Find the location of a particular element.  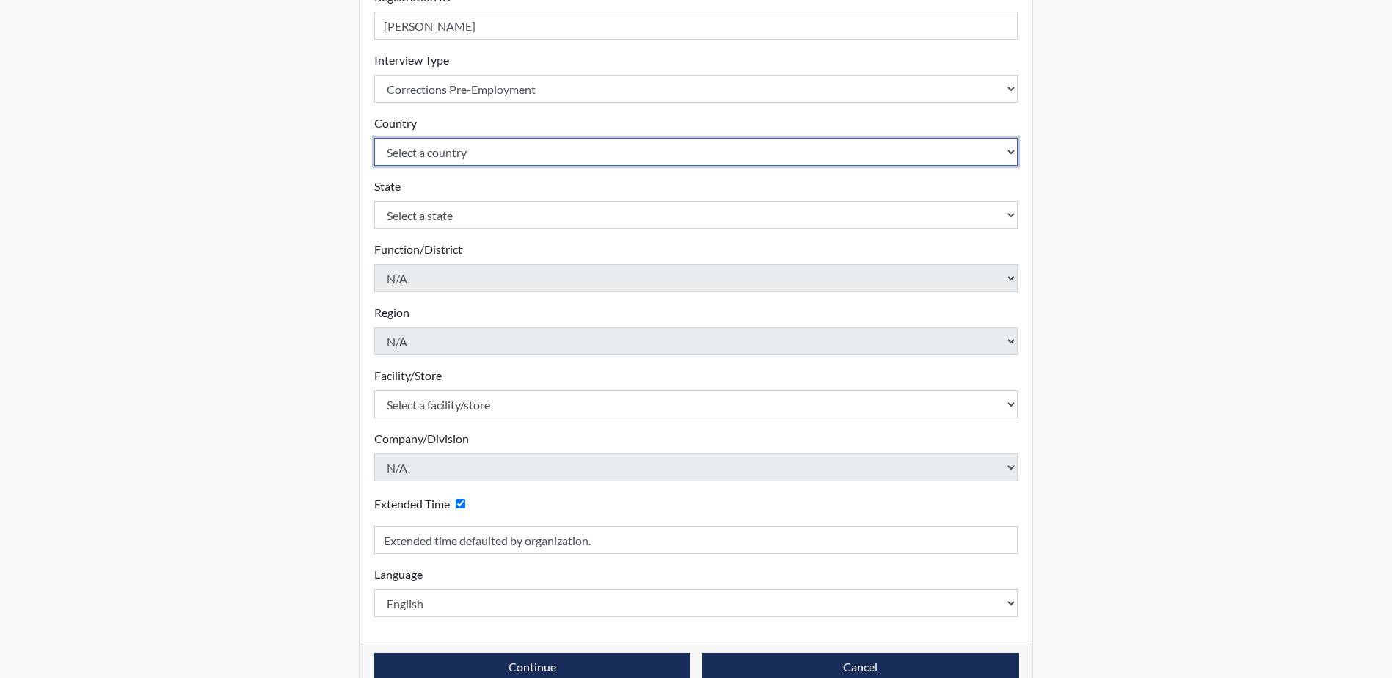

label: Interview Type is located at coordinates (412, 60).